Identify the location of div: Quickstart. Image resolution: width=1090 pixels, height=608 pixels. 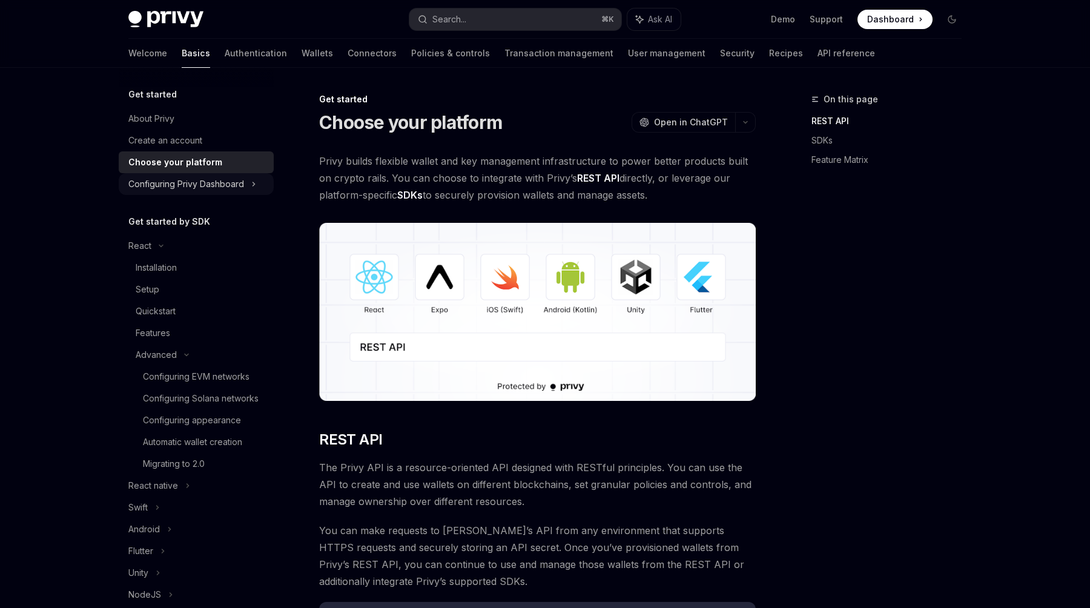
(156, 311).